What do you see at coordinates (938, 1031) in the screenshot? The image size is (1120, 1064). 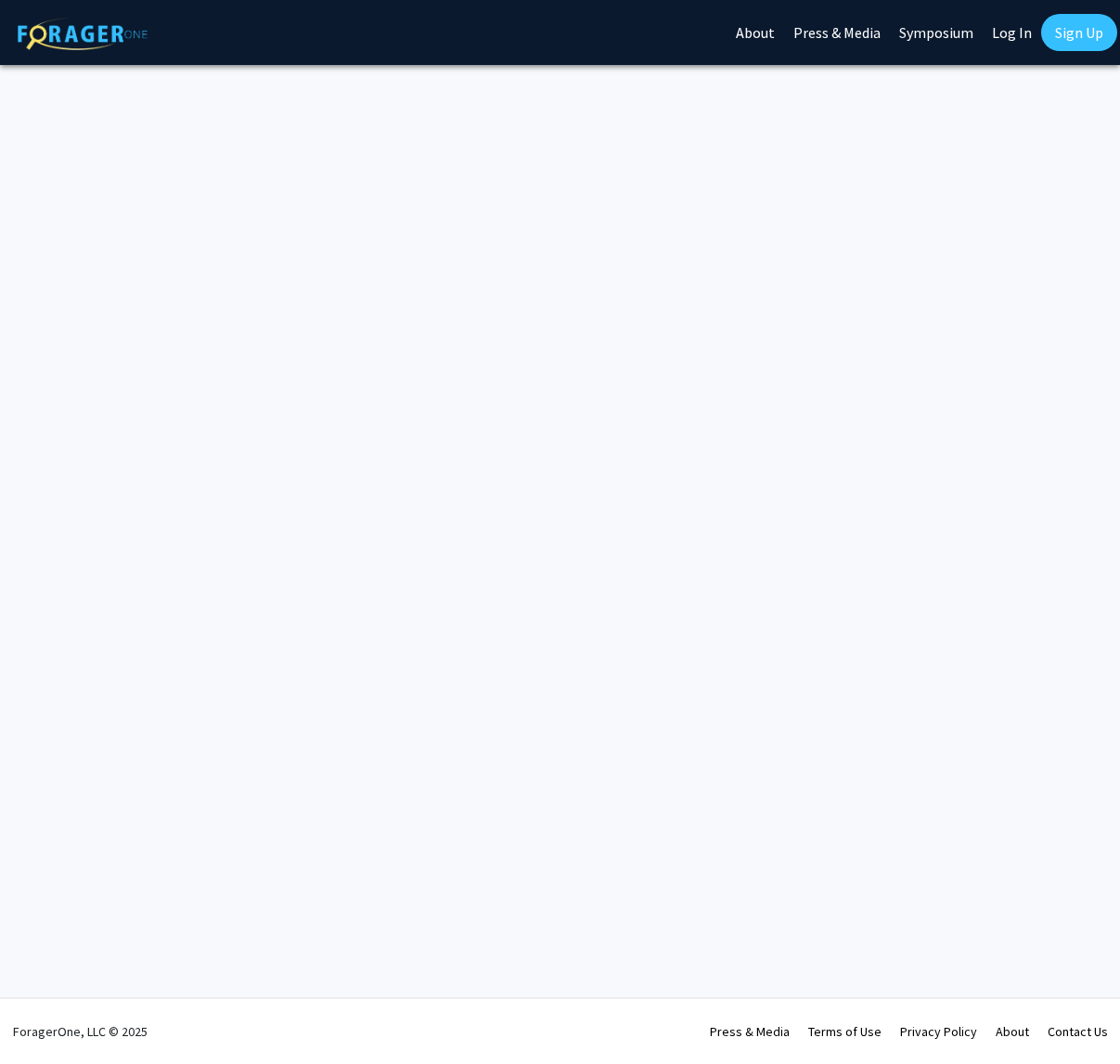 I see `a: Privacy Policy` at bounding box center [938, 1031].